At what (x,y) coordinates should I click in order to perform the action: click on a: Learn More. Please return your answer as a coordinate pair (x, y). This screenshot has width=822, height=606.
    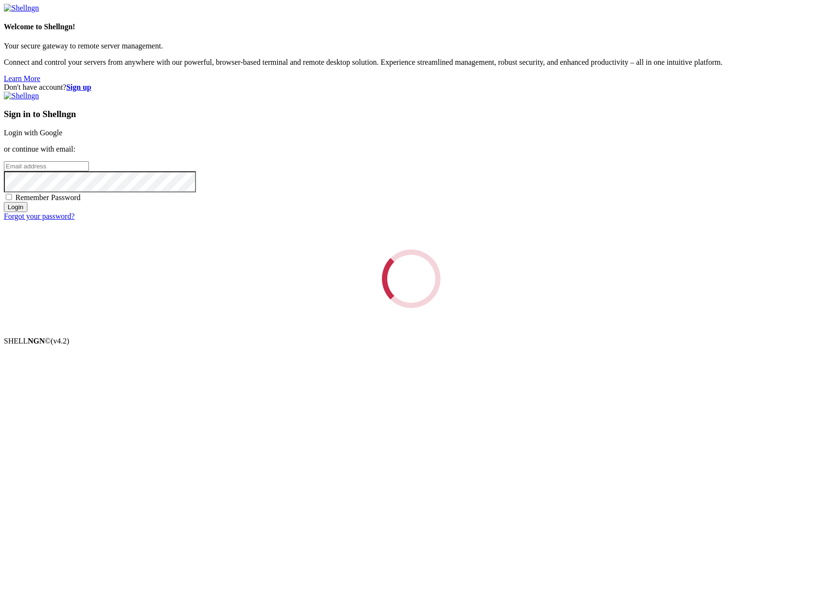
    Looking at the image, I should click on (22, 78).